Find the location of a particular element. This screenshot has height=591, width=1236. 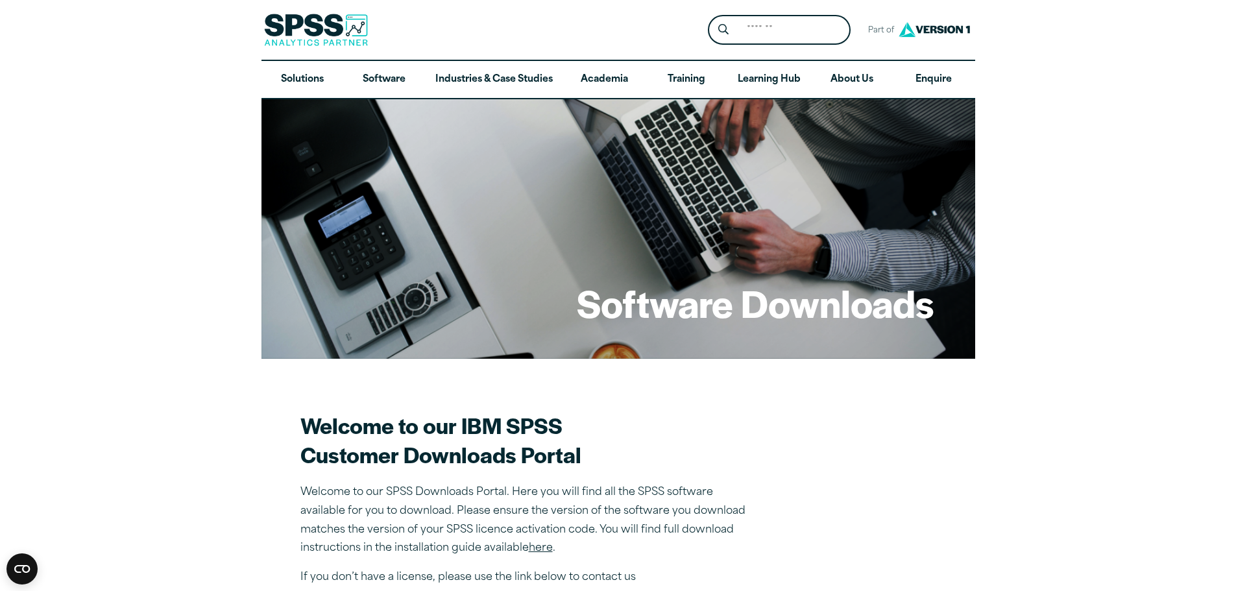

a: Academia is located at coordinates (604, 80).